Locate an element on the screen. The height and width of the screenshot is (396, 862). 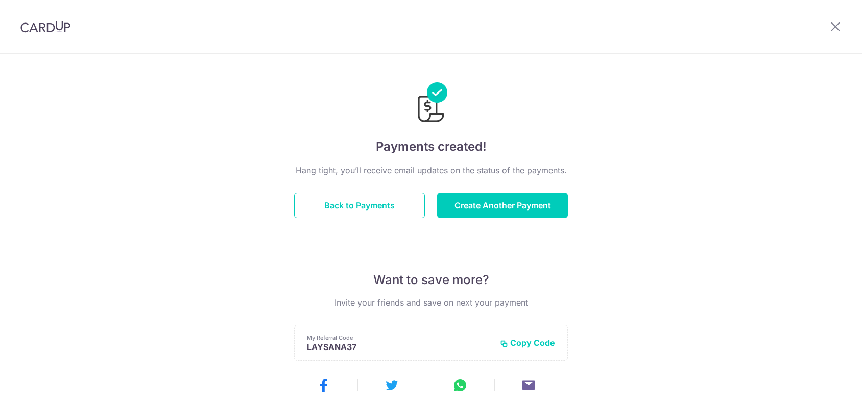
p: My Referral Code is located at coordinates (399, 338).